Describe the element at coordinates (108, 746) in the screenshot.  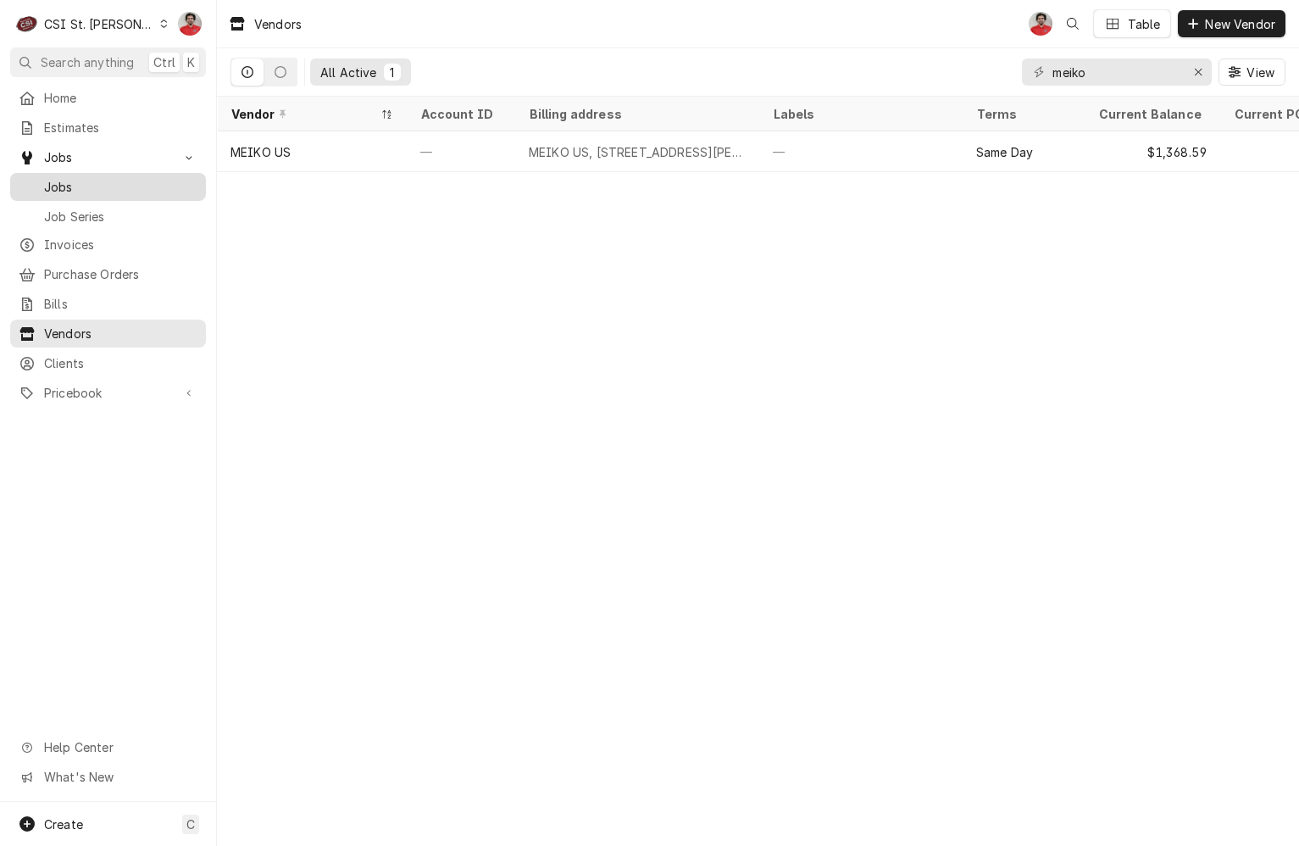
I see `a: Go to Help Center` at that location.